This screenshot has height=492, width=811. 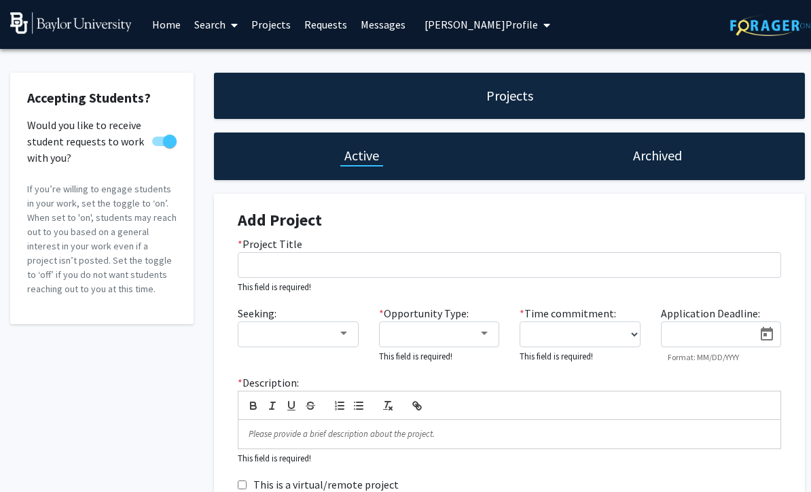 What do you see at coordinates (280, 219) in the screenshot?
I see `strong: Add Project` at bounding box center [280, 219].